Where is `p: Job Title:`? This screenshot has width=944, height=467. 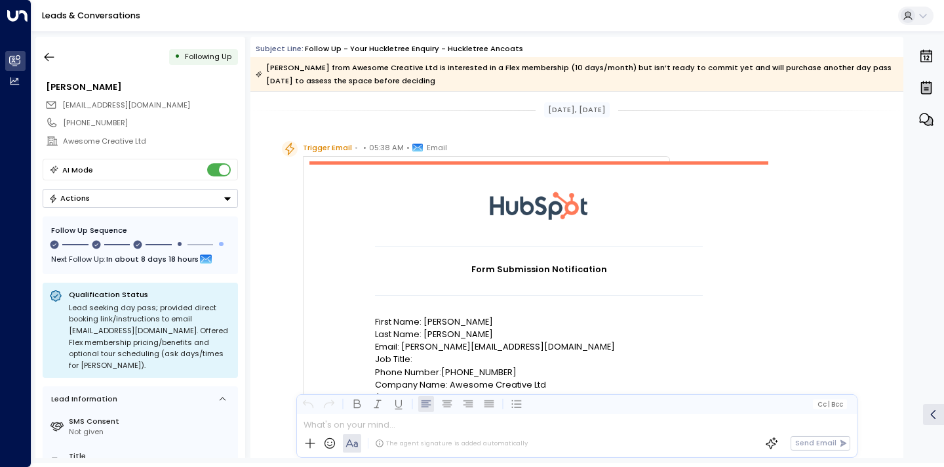
p: Job Title: is located at coordinates (539, 358).